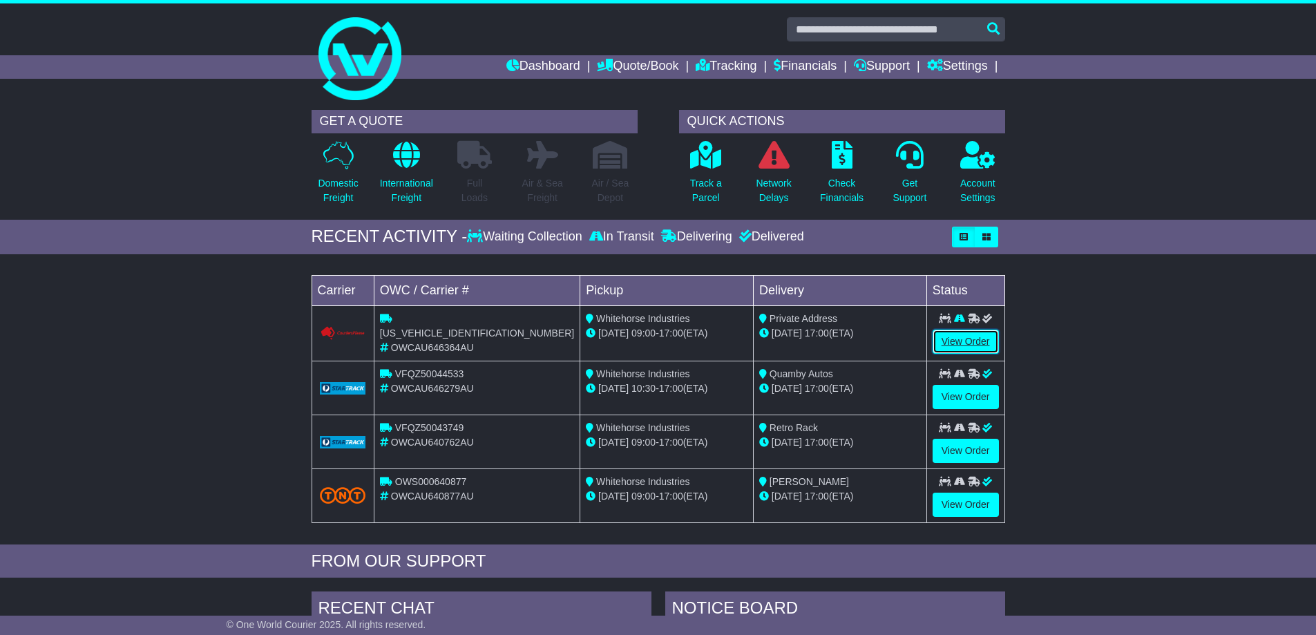 The height and width of the screenshot is (635, 1316). What do you see at coordinates (706, 176) in the screenshot?
I see `a: Track aParcel` at bounding box center [706, 176].